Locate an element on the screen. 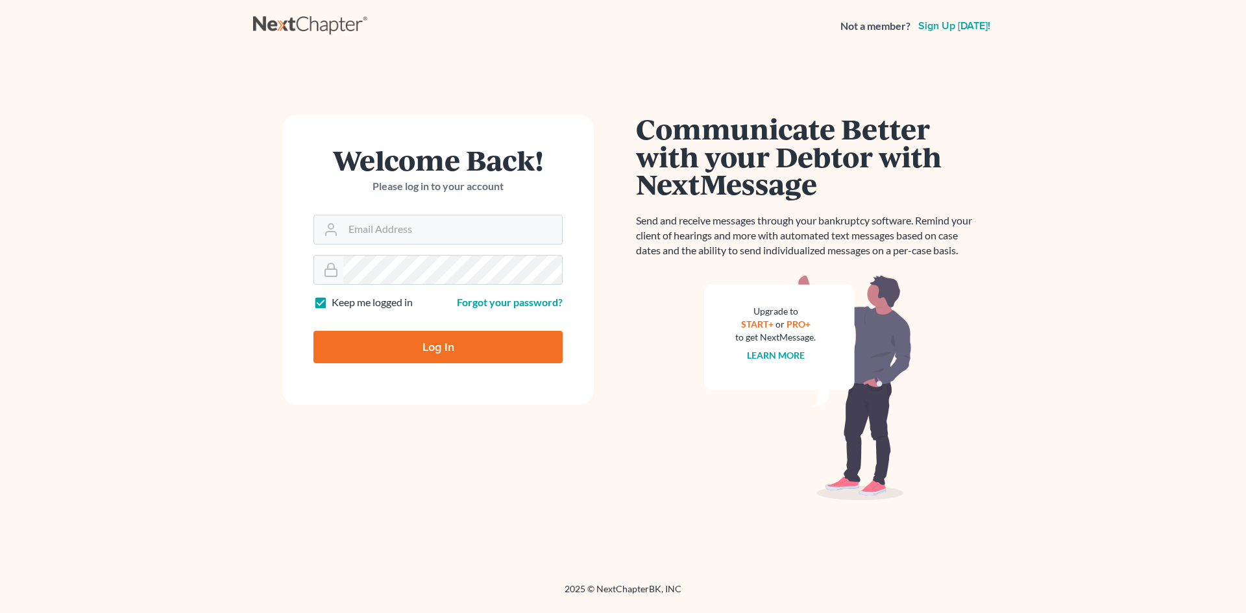 The height and width of the screenshot is (613, 1246). input: Email Address is located at coordinates (452, 230).